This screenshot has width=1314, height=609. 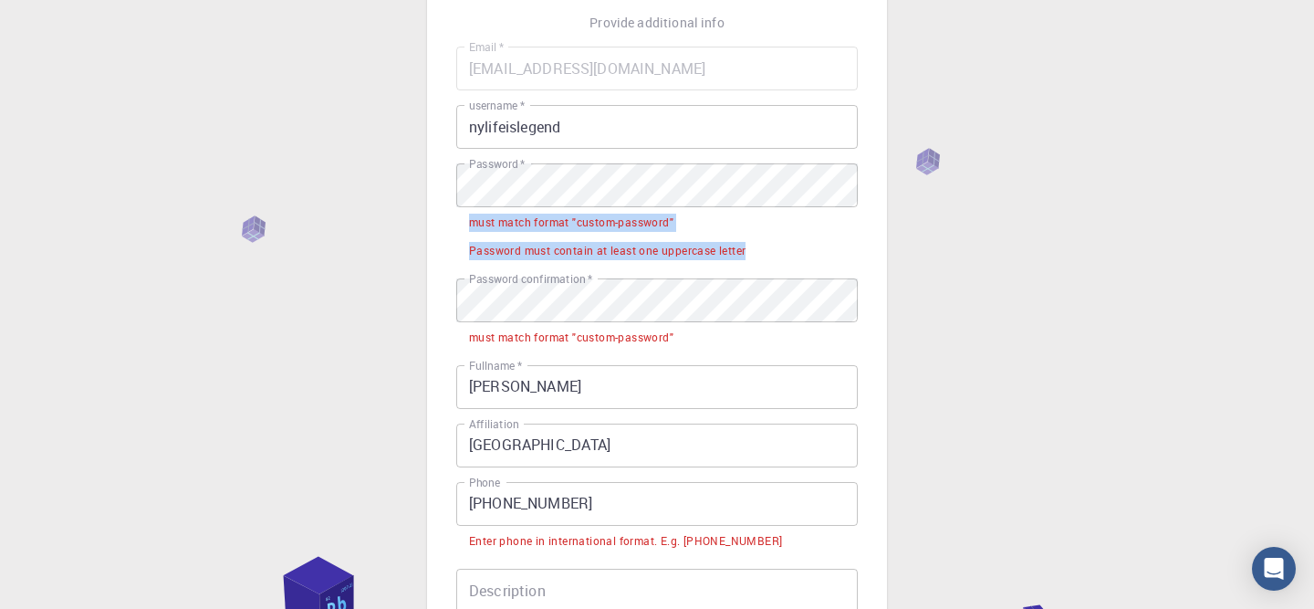 I want to click on label: Email, so click(x=486, y=47).